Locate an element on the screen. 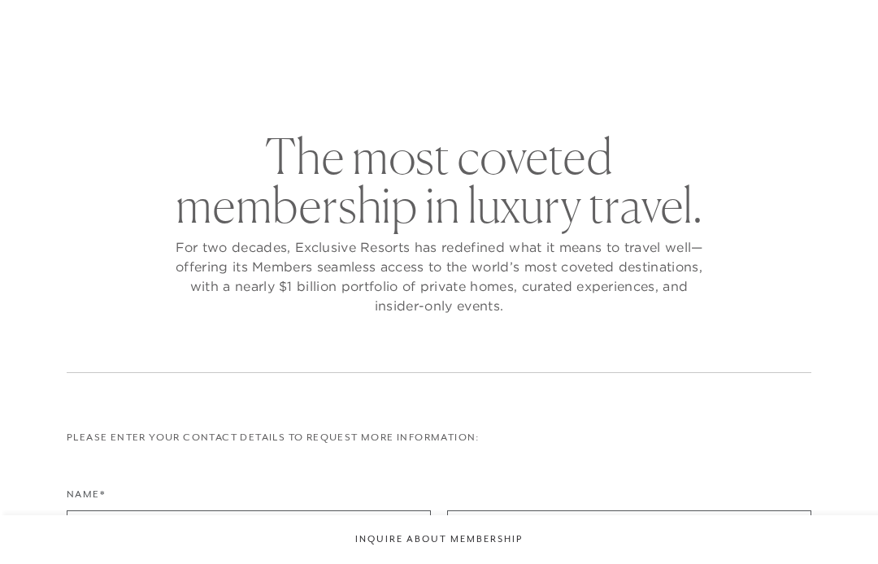 The image size is (878, 564). p: Please enter your contact details to request more information: is located at coordinates (439, 438).